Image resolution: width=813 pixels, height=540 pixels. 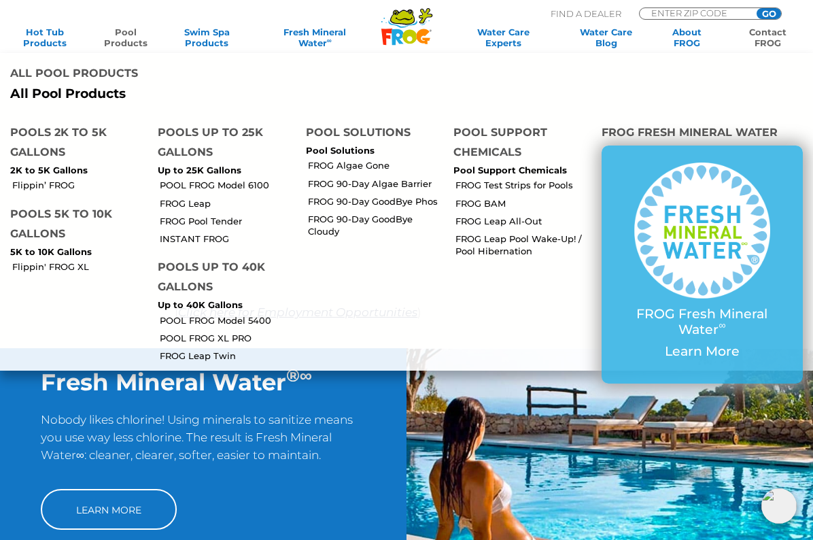 What do you see at coordinates (695, 13) in the screenshot?
I see `input: Zip Code Form` at bounding box center [695, 13].